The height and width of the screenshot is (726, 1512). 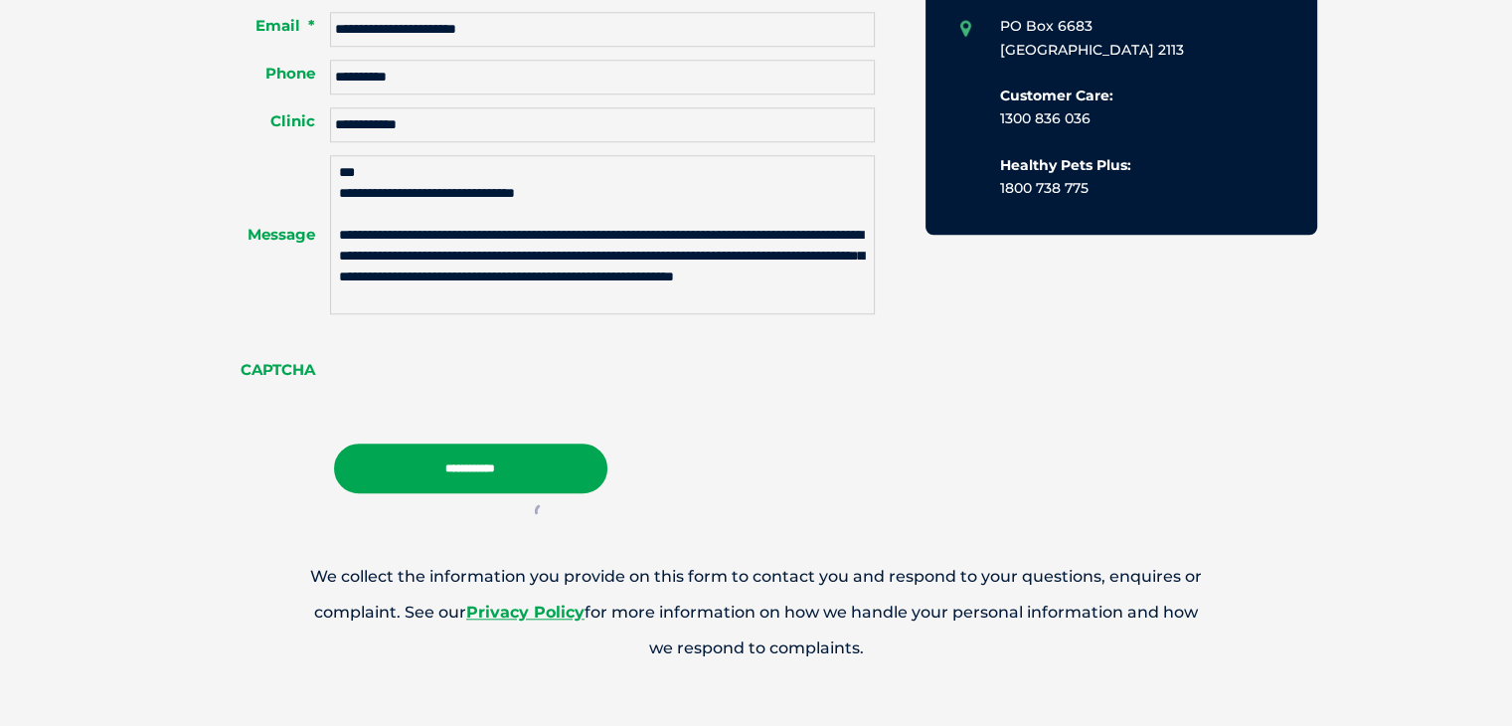 What do you see at coordinates (525, 611) in the screenshot?
I see `a: Privacy Policy` at bounding box center [525, 611].